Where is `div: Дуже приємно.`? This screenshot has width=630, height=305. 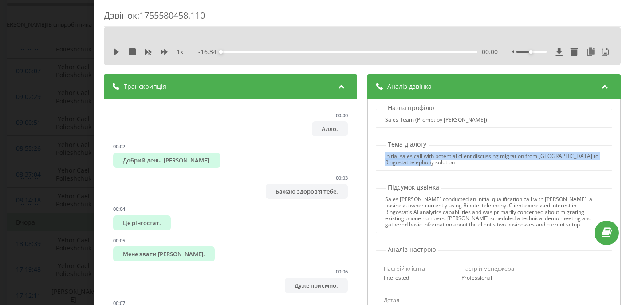
div: Дуже приємно. is located at coordinates (317, 285).